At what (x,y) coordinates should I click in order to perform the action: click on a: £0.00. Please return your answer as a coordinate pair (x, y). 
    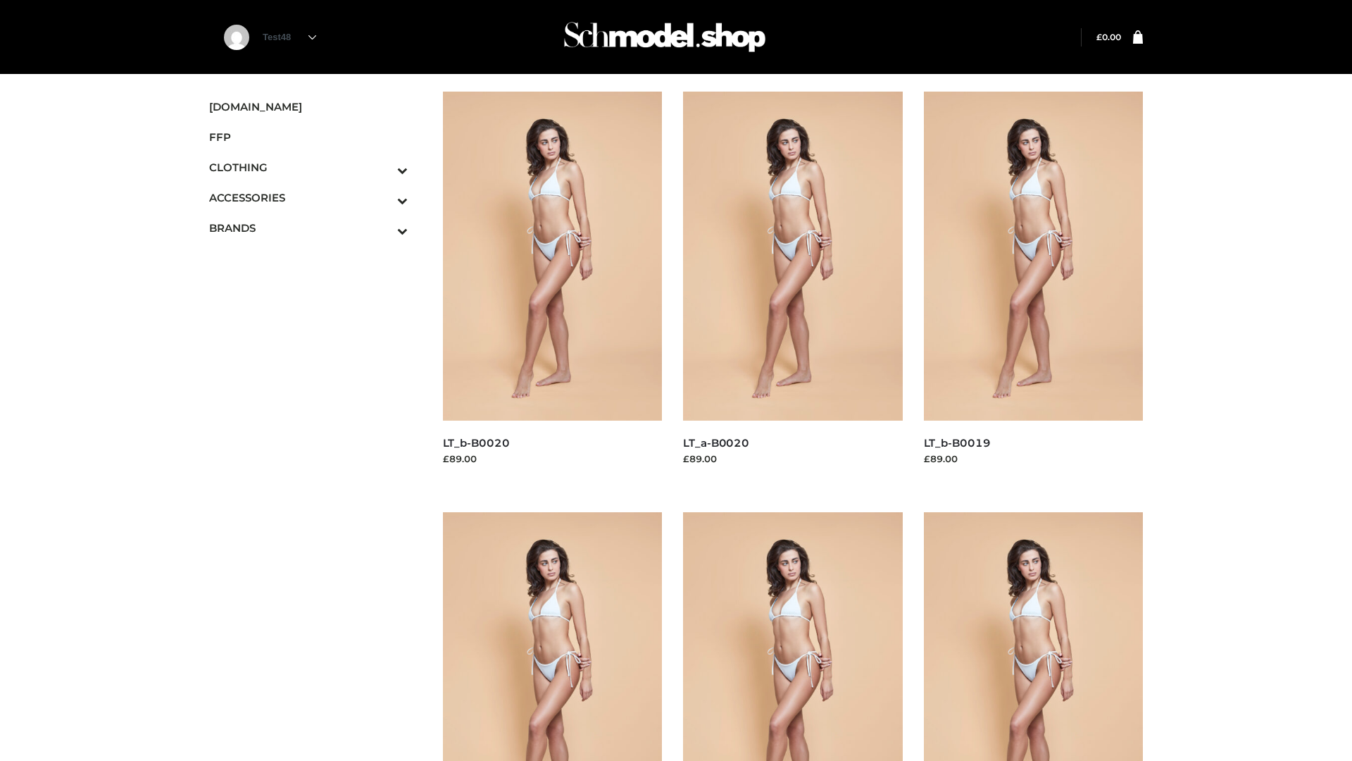
    Looking at the image, I should click on (1109, 37).